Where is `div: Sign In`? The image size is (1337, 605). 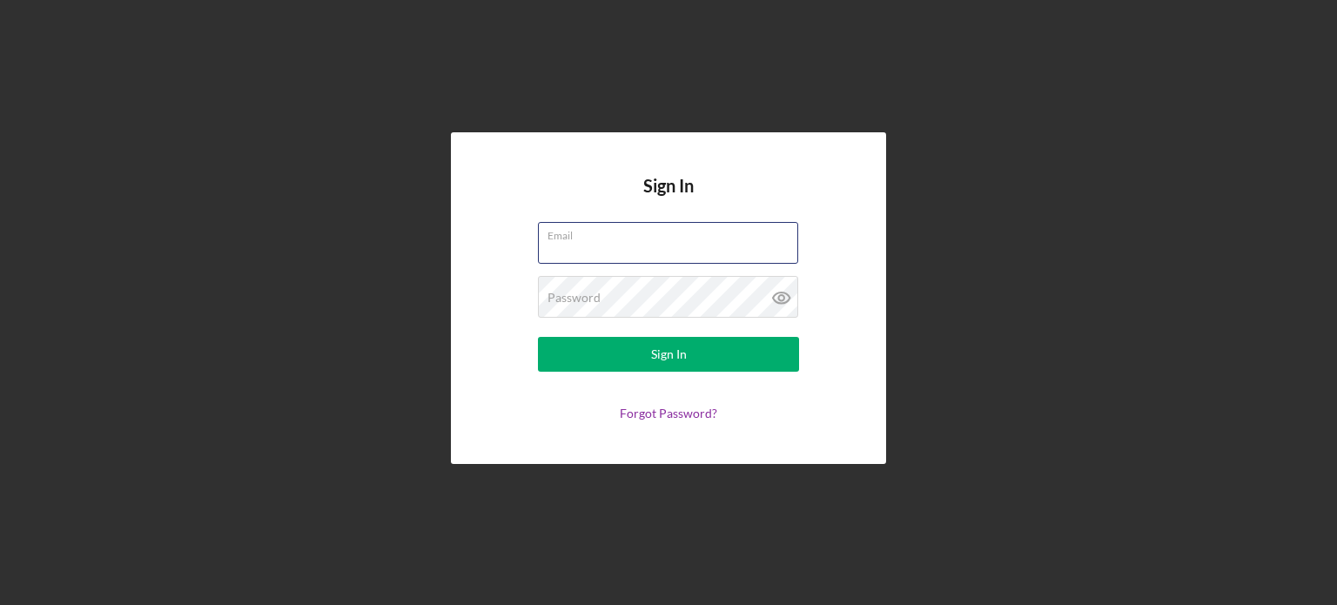 div: Sign In is located at coordinates (669, 354).